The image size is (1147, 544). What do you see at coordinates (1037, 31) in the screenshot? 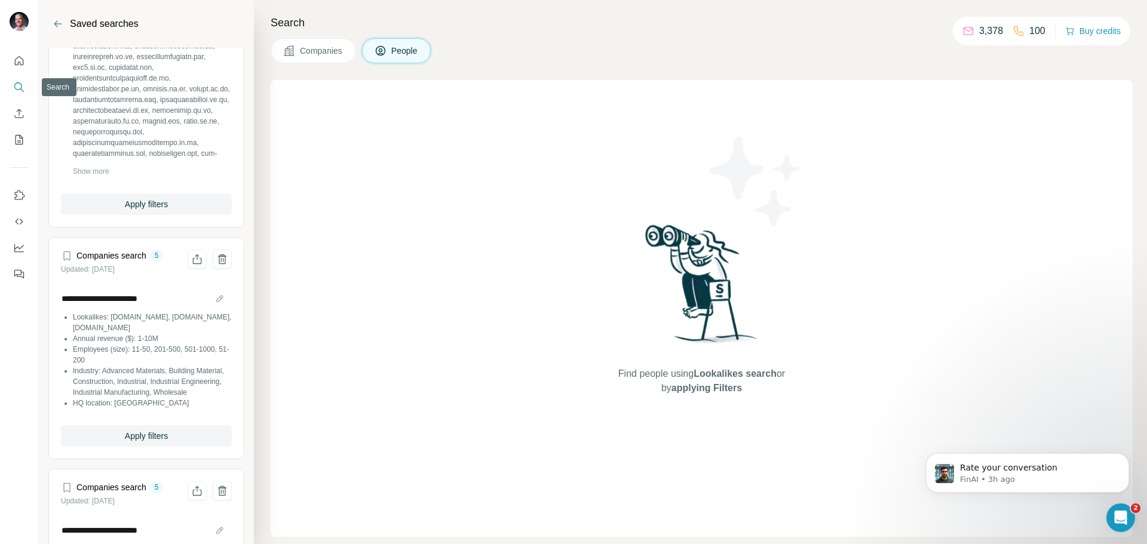
I see `p: 100` at bounding box center [1037, 31].